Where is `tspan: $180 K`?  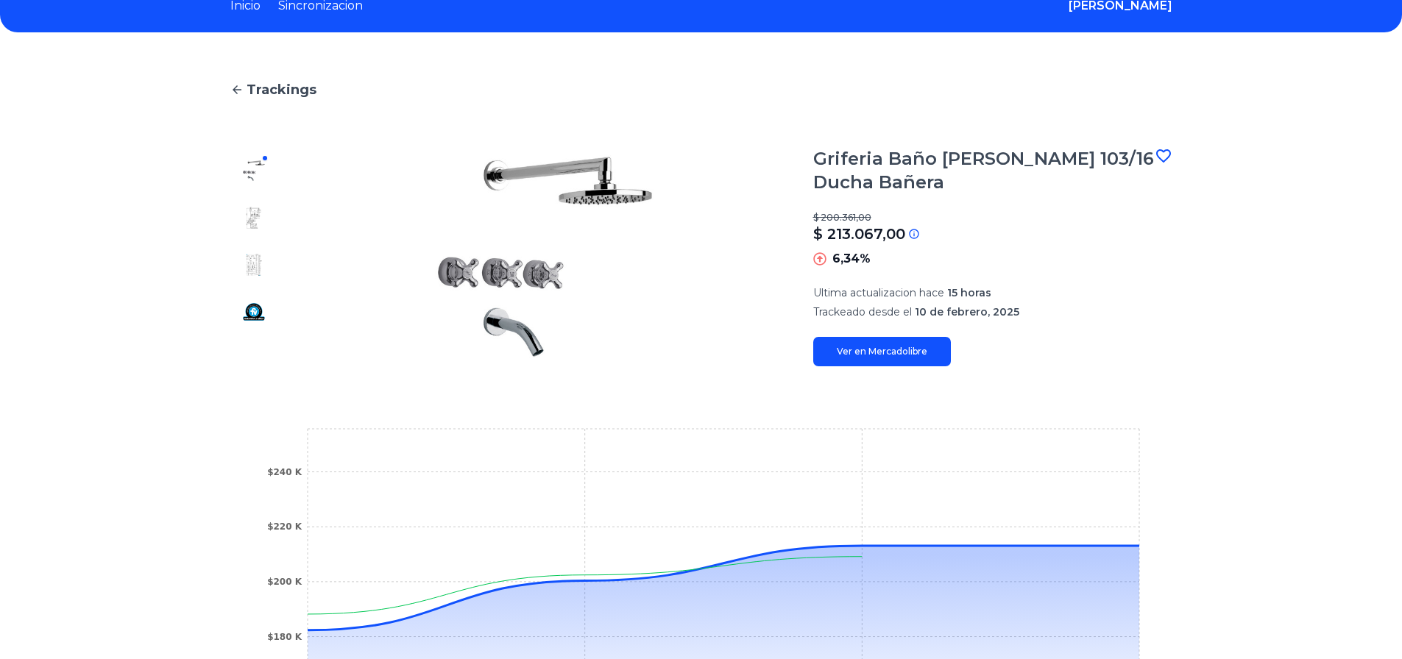 tspan: $180 K is located at coordinates (285, 637).